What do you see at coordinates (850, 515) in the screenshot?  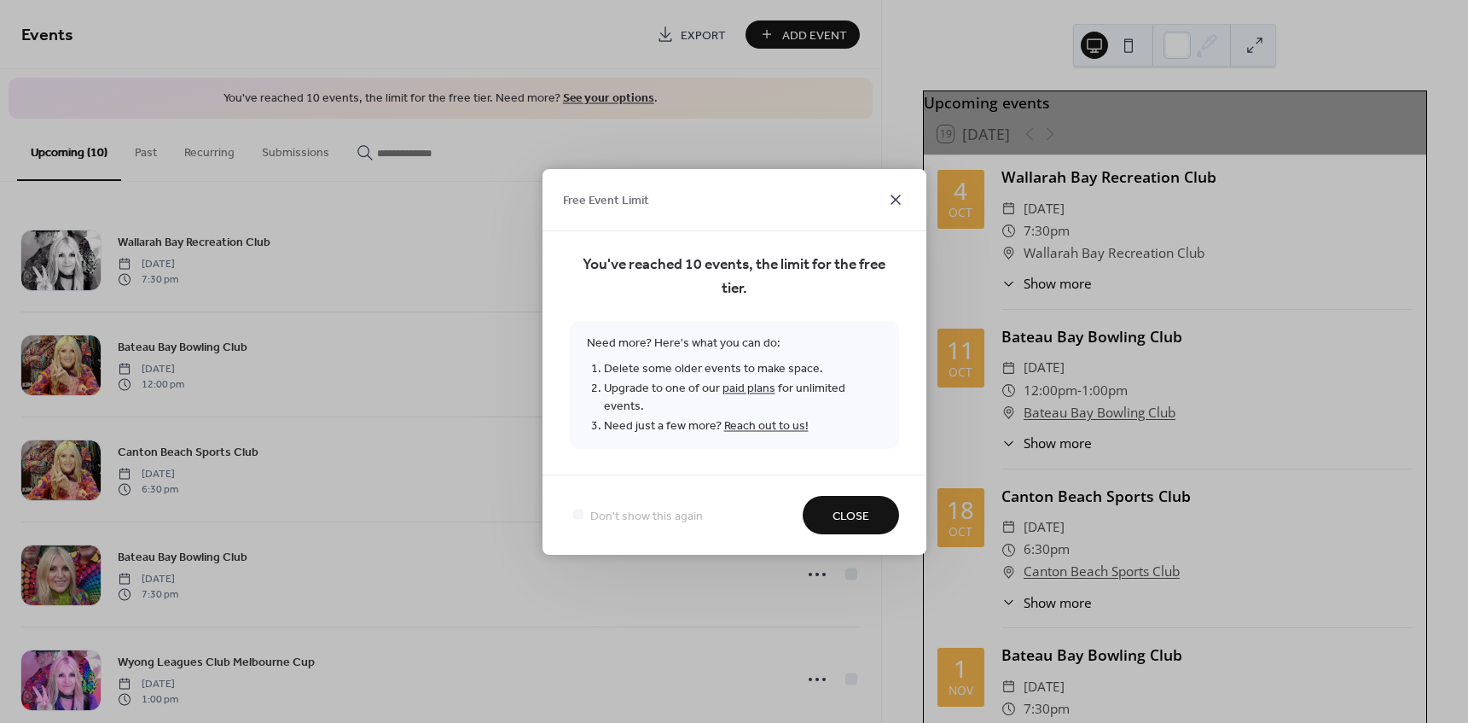 I see `span: Close` at bounding box center [850, 515].